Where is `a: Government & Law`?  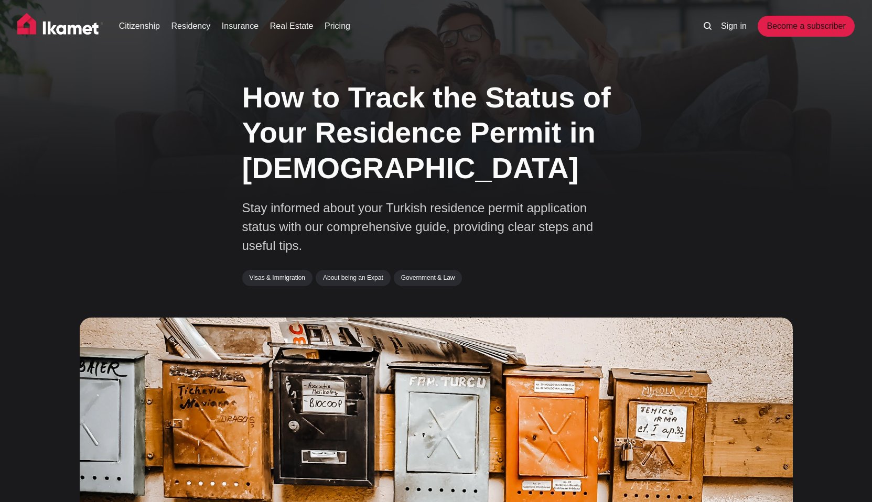 a: Government & Law is located at coordinates (428, 278).